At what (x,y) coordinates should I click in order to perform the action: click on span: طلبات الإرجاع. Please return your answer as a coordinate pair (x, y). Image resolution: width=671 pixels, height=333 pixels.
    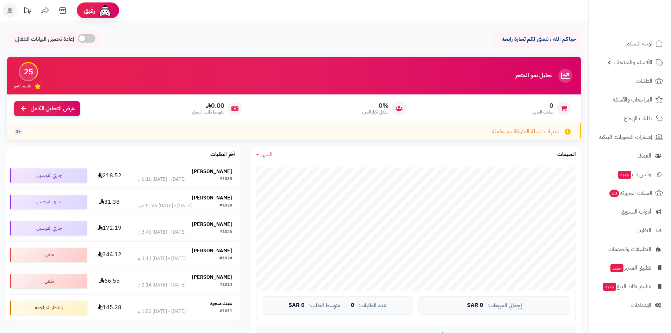
    Looking at the image, I should click on (638, 118).